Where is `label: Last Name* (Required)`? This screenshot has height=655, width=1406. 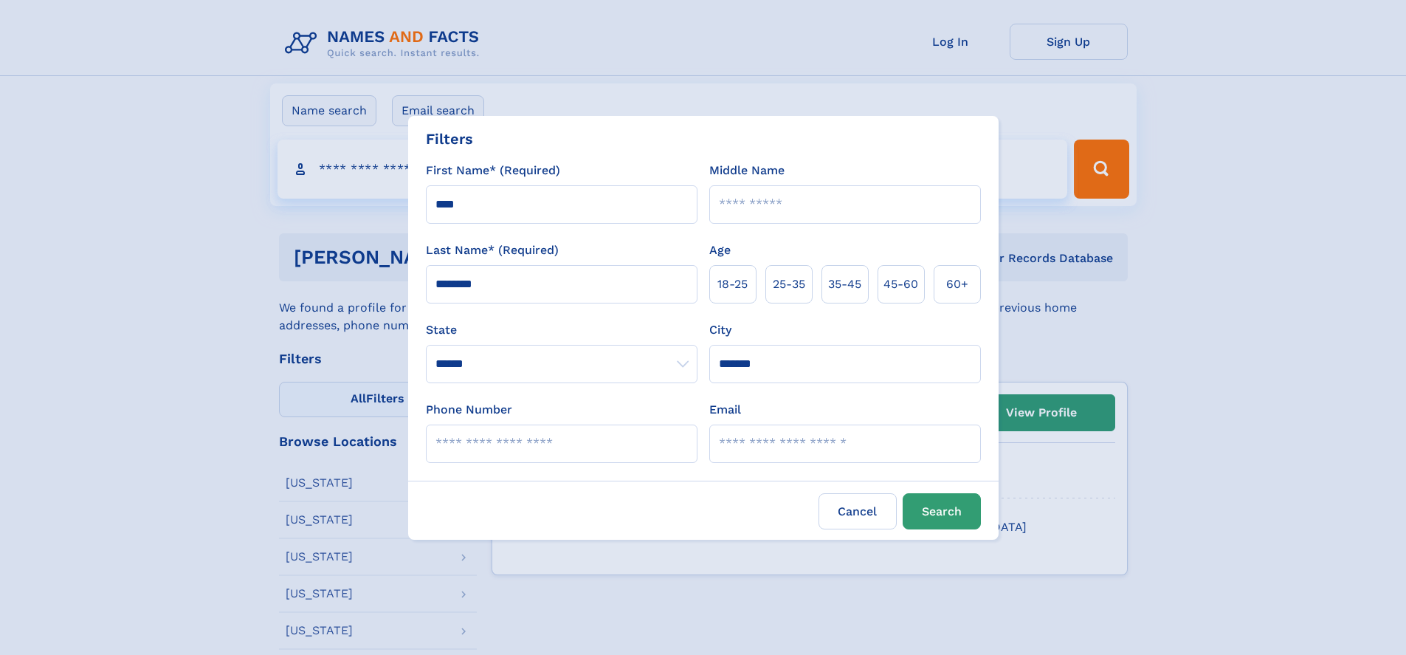
label: Last Name* (Required) is located at coordinates (492, 250).